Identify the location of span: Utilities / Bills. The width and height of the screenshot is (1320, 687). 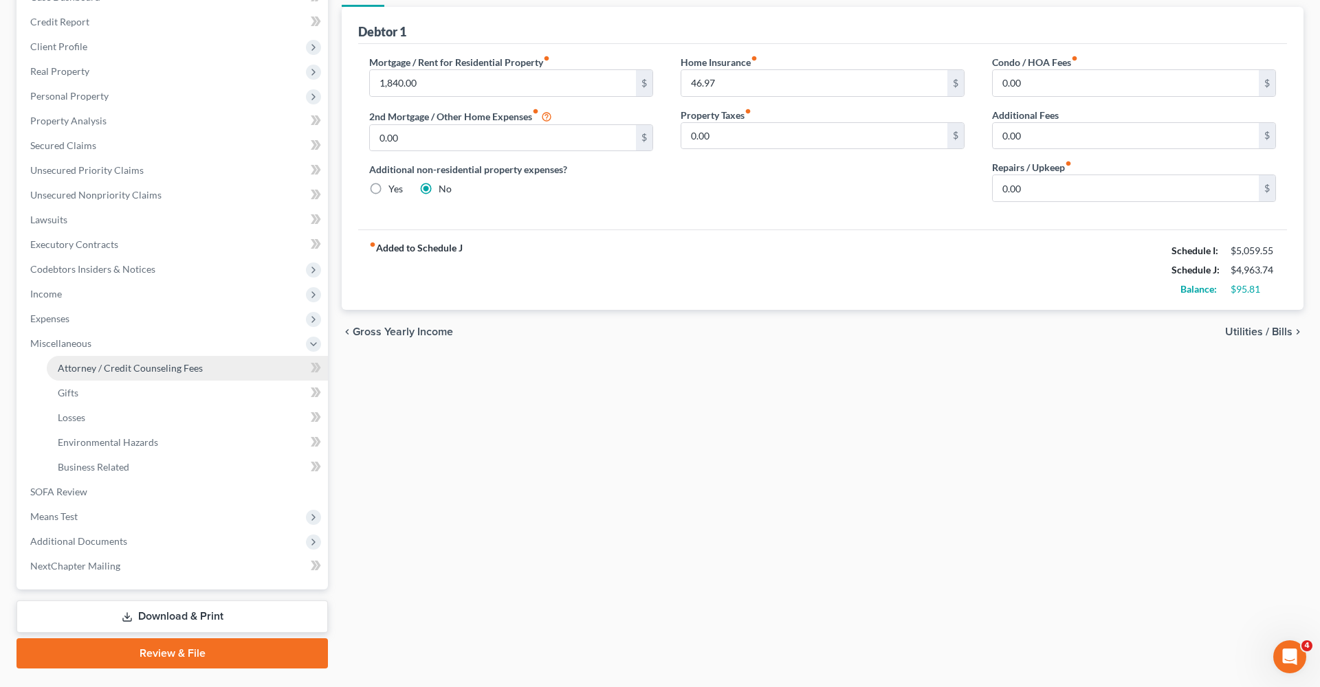
(1259, 332).